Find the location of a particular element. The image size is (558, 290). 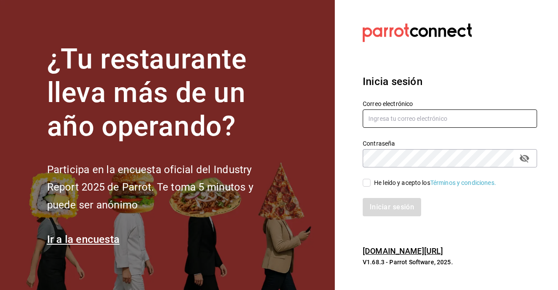

label: Correo electrónico is located at coordinates (450, 104).